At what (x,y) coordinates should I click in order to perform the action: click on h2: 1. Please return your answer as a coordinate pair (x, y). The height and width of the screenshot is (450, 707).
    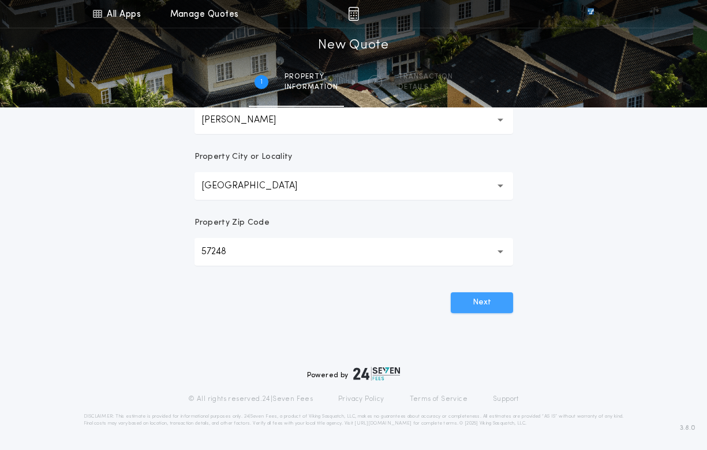
    Looking at the image, I should click on (261, 82).